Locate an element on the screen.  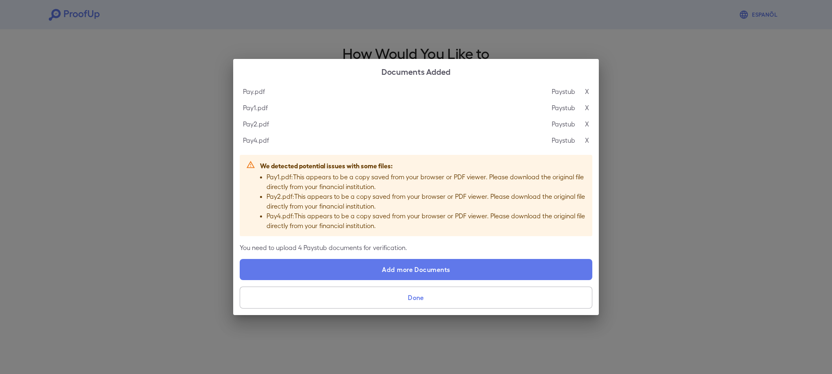
p: Pay4.pdf is located at coordinates (256, 140).